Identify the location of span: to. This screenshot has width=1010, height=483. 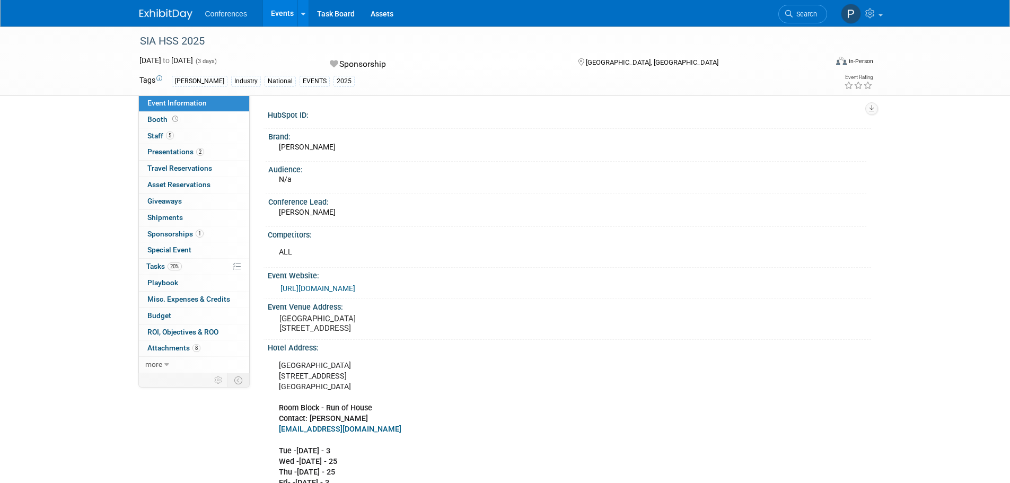
(166, 60).